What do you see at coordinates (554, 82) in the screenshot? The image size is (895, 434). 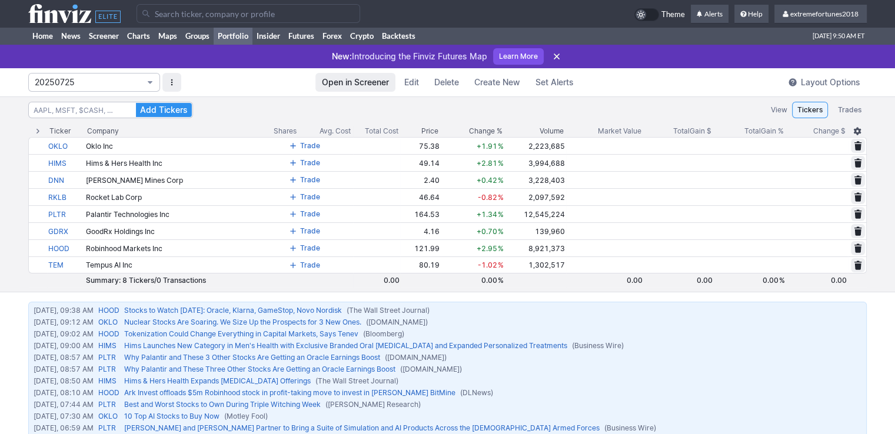 I see `a: Set Alerts` at bounding box center [554, 82].